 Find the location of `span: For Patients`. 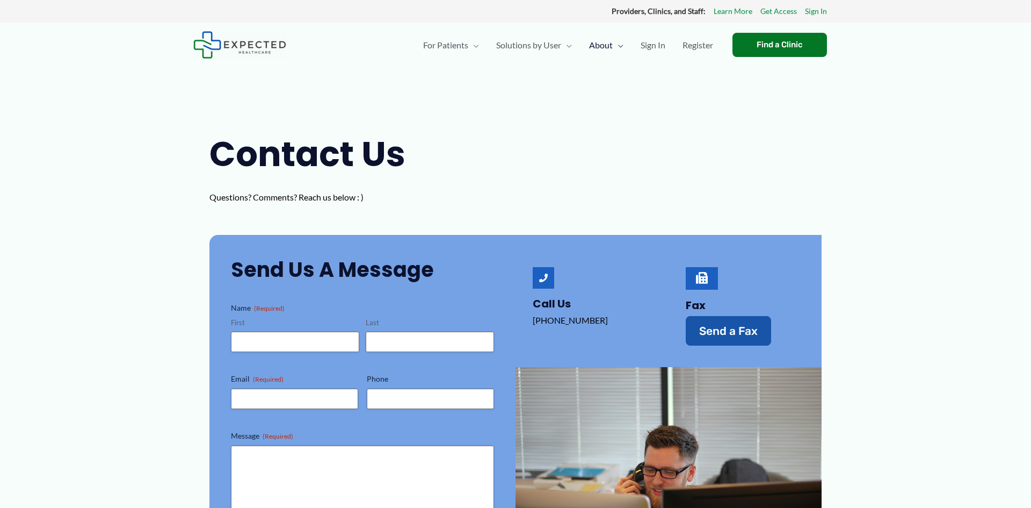

span: For Patients is located at coordinates (446, 45).